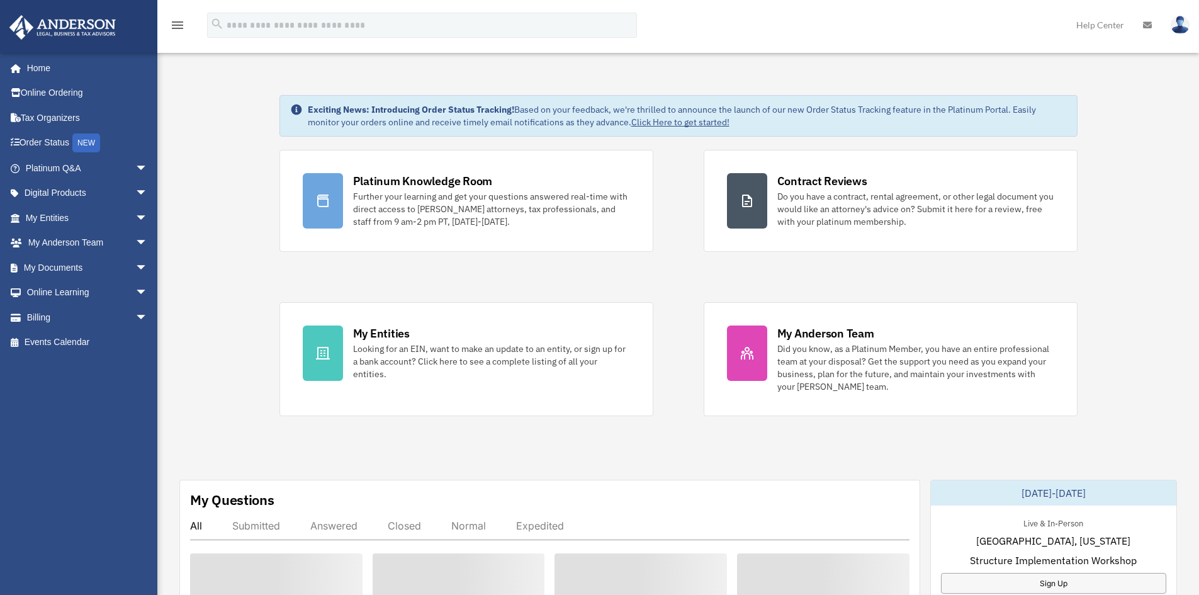 Image resolution: width=1199 pixels, height=595 pixels. I want to click on div: Did you know, as a Platinum Member, you have an entire professional team at your disposal? Get th..., so click(916, 368).